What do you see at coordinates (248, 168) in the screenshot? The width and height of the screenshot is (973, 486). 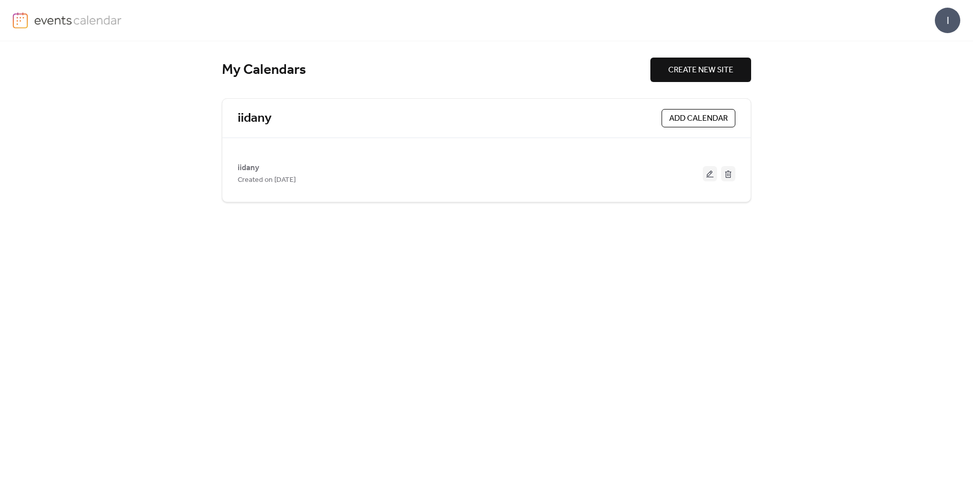 I see `span: iidany` at bounding box center [248, 168].